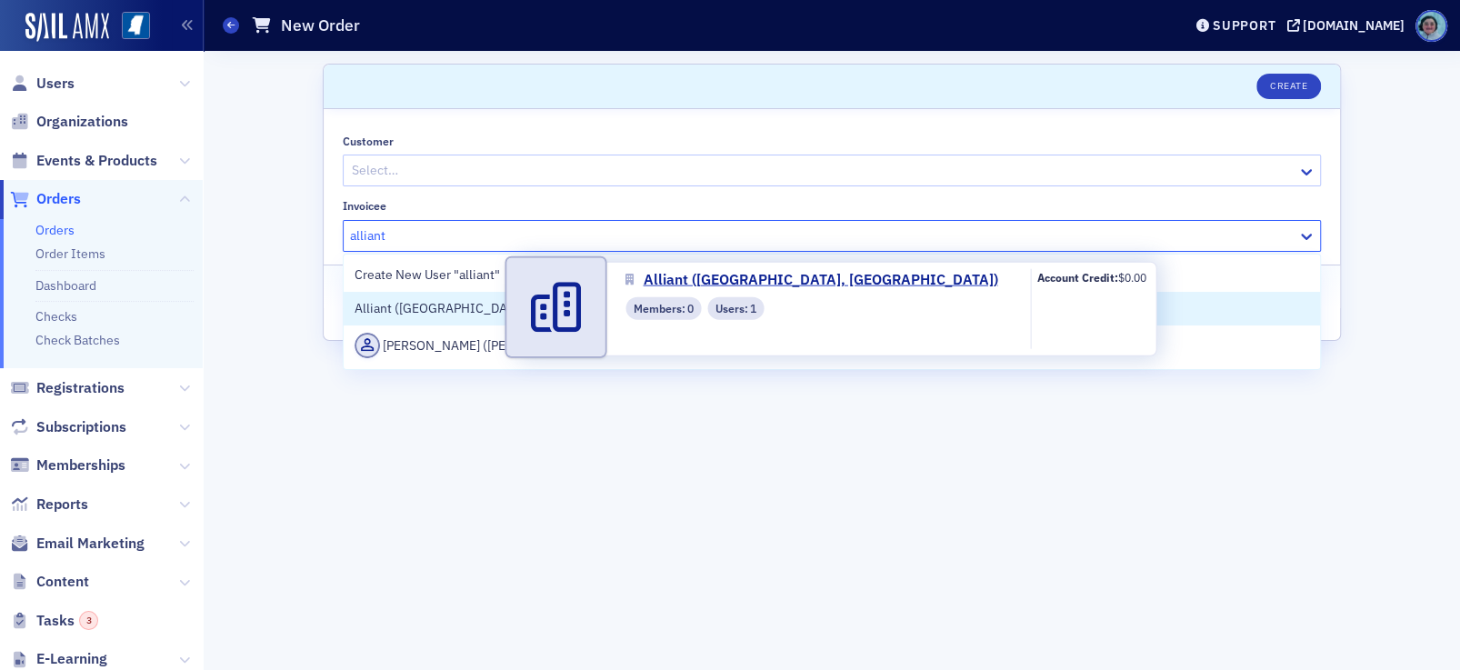 The height and width of the screenshot is (670, 1460). Describe the element at coordinates (1077, 277) in the screenshot. I see `b: Account Credit:` at that location.